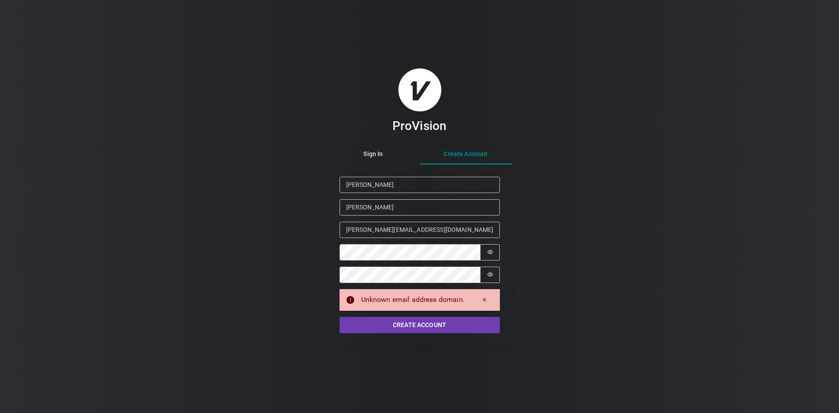  What do you see at coordinates (419, 126) in the screenshot?
I see `h3: ProVision` at bounding box center [419, 126].